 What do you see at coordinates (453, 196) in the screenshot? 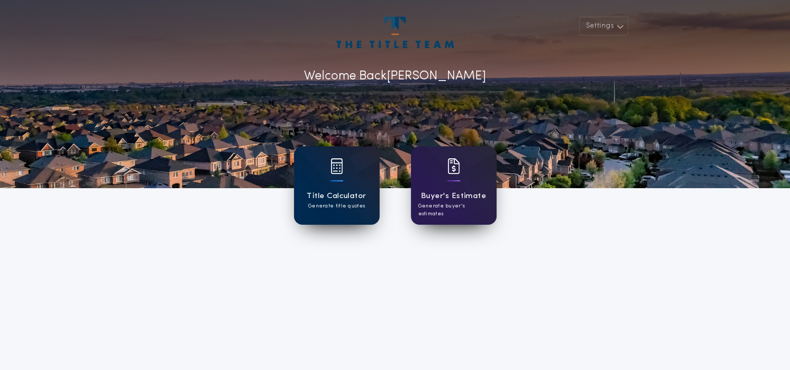
I see `h1: Buyer's Estimate` at bounding box center [453, 196].